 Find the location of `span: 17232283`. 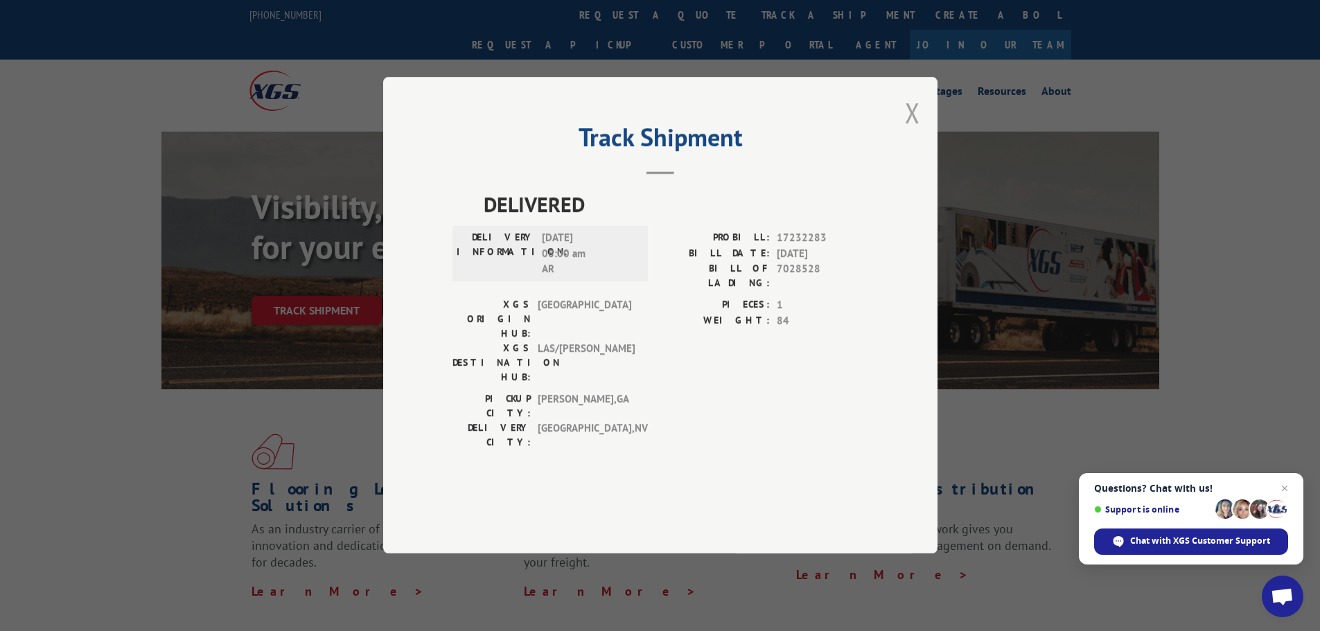

span: 17232283 is located at coordinates (822, 238).